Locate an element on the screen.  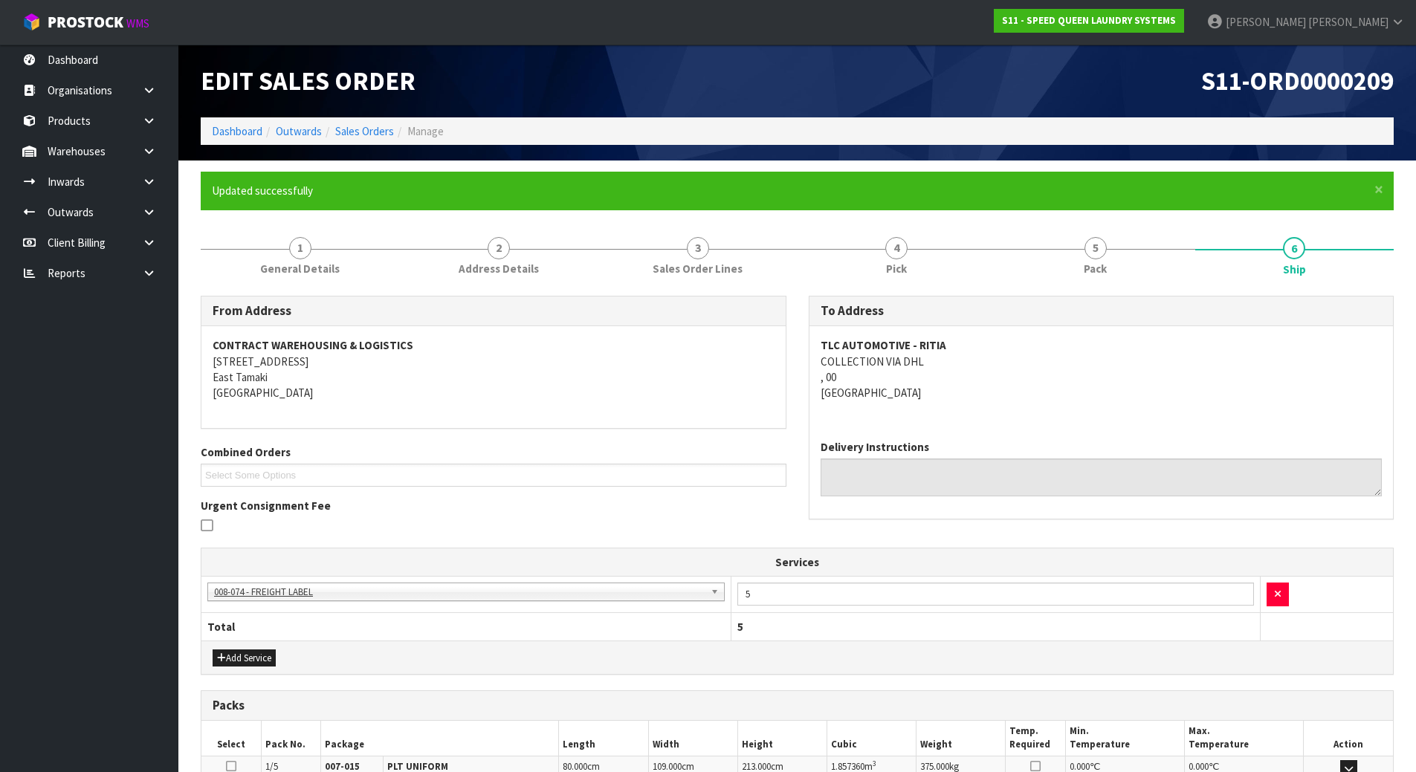
th: Width is located at coordinates (693, 738).